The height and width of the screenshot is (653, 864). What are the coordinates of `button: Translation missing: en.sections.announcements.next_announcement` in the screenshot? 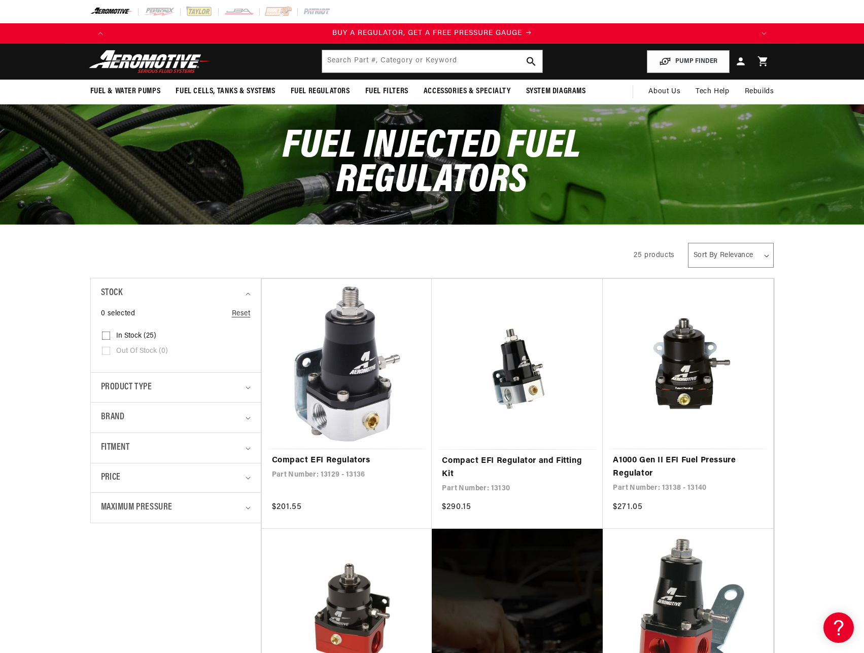 It's located at (764, 33).